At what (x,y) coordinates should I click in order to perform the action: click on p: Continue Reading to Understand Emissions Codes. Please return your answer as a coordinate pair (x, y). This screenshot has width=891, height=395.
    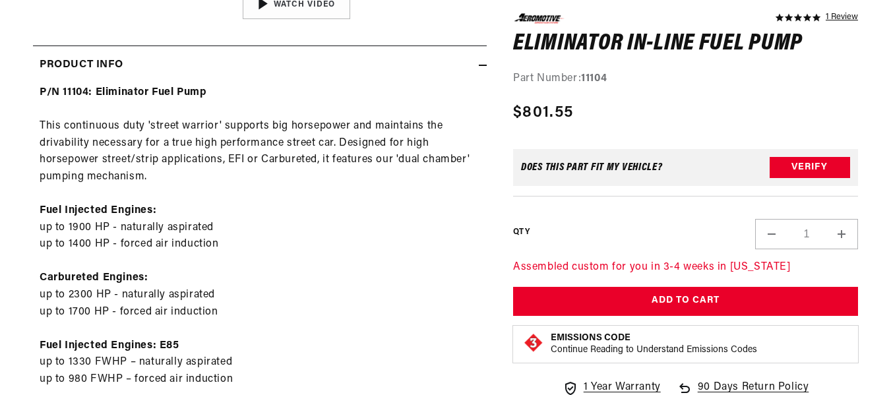
    Looking at the image, I should click on (654, 350).